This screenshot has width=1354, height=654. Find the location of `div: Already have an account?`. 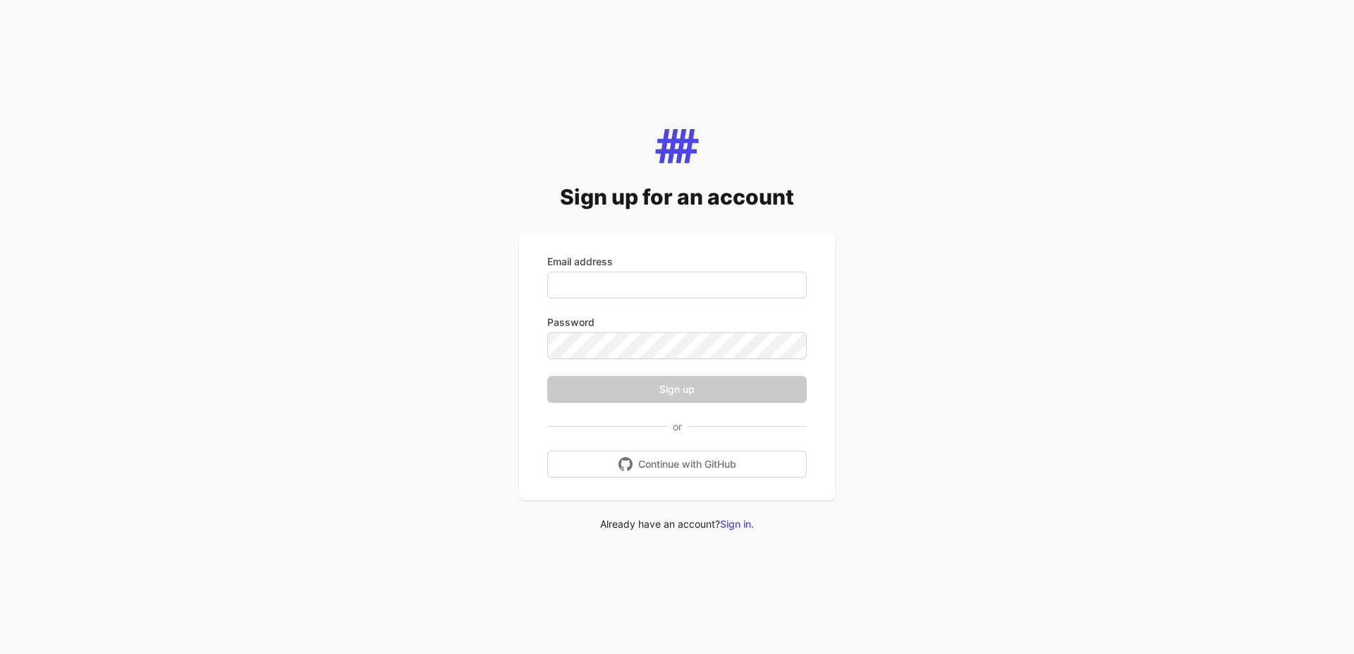

div: Already have an account? is located at coordinates (677, 524).